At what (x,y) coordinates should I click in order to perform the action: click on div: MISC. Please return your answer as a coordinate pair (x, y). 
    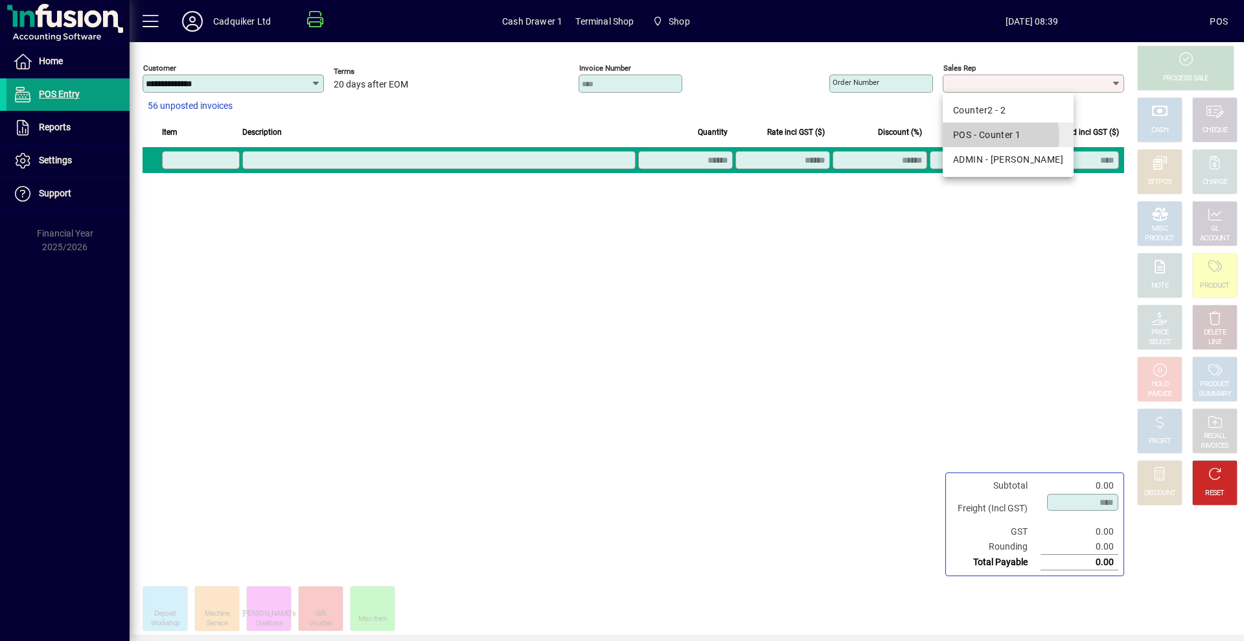
    Looking at the image, I should click on (1160, 229).